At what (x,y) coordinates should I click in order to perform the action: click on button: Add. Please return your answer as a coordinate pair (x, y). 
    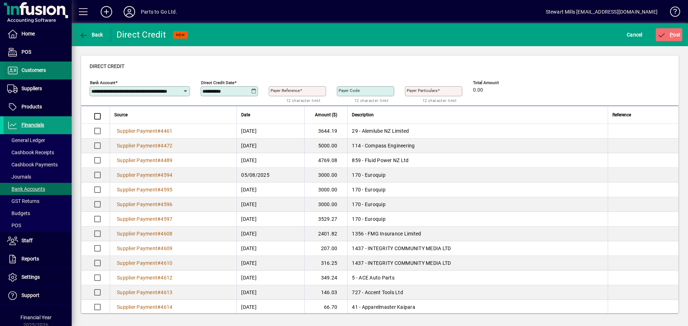
    Looking at the image, I should click on (106, 12).